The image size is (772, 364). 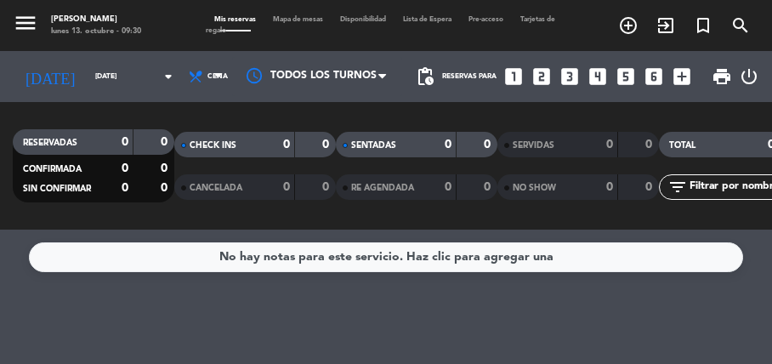 I want to click on div: LOG OUT, so click(x=749, y=76).